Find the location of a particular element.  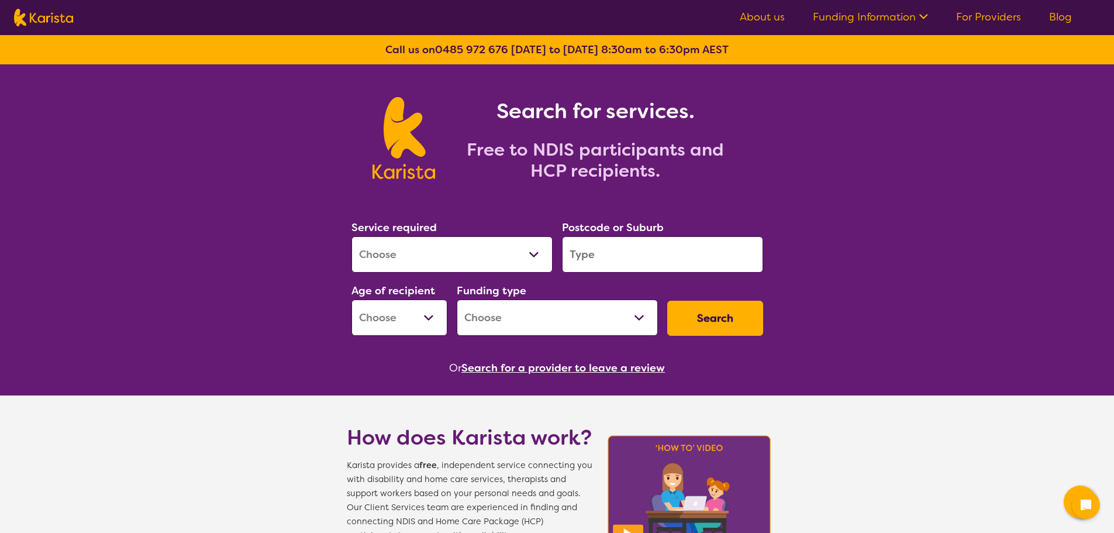

label: Age of recipient is located at coordinates (393, 291).